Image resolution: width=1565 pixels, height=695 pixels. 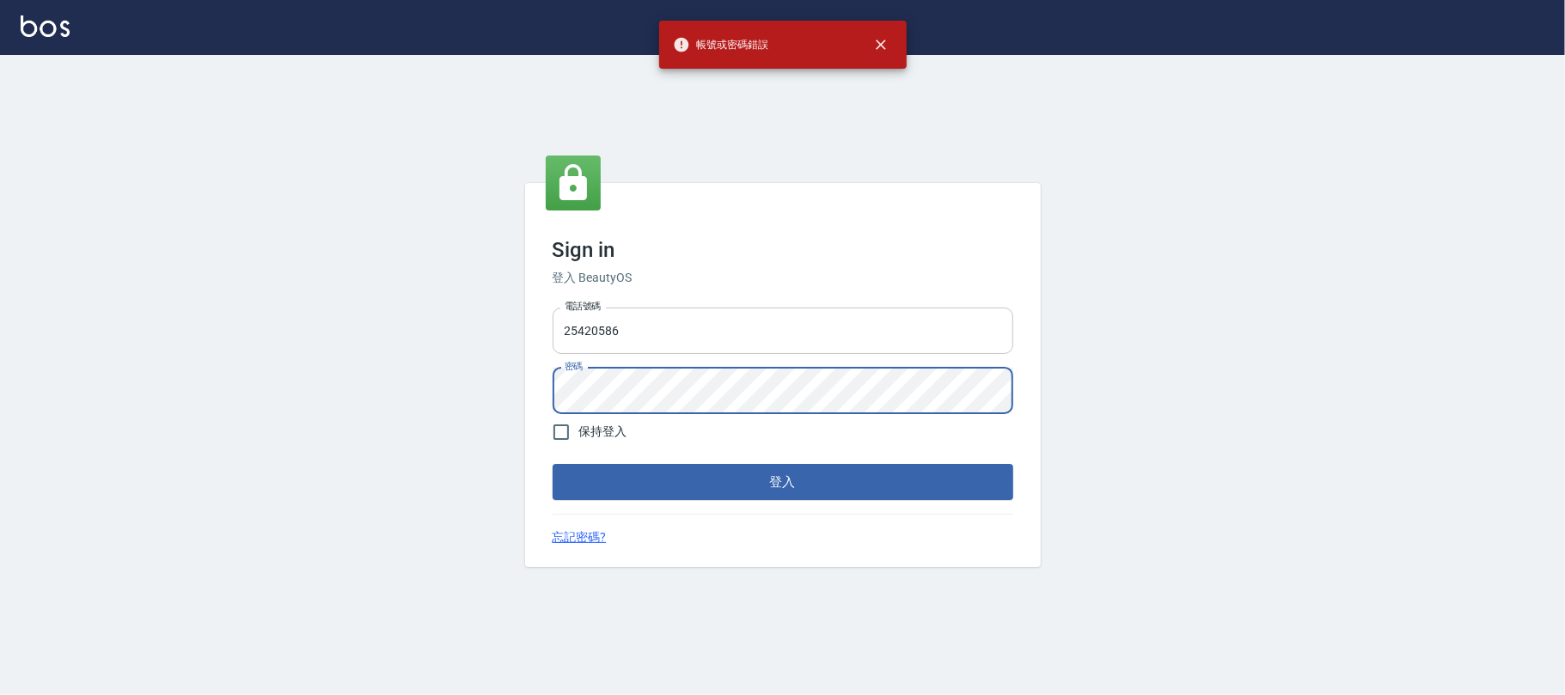 I want to click on h6: 登入 BeautyOS, so click(x=783, y=278).